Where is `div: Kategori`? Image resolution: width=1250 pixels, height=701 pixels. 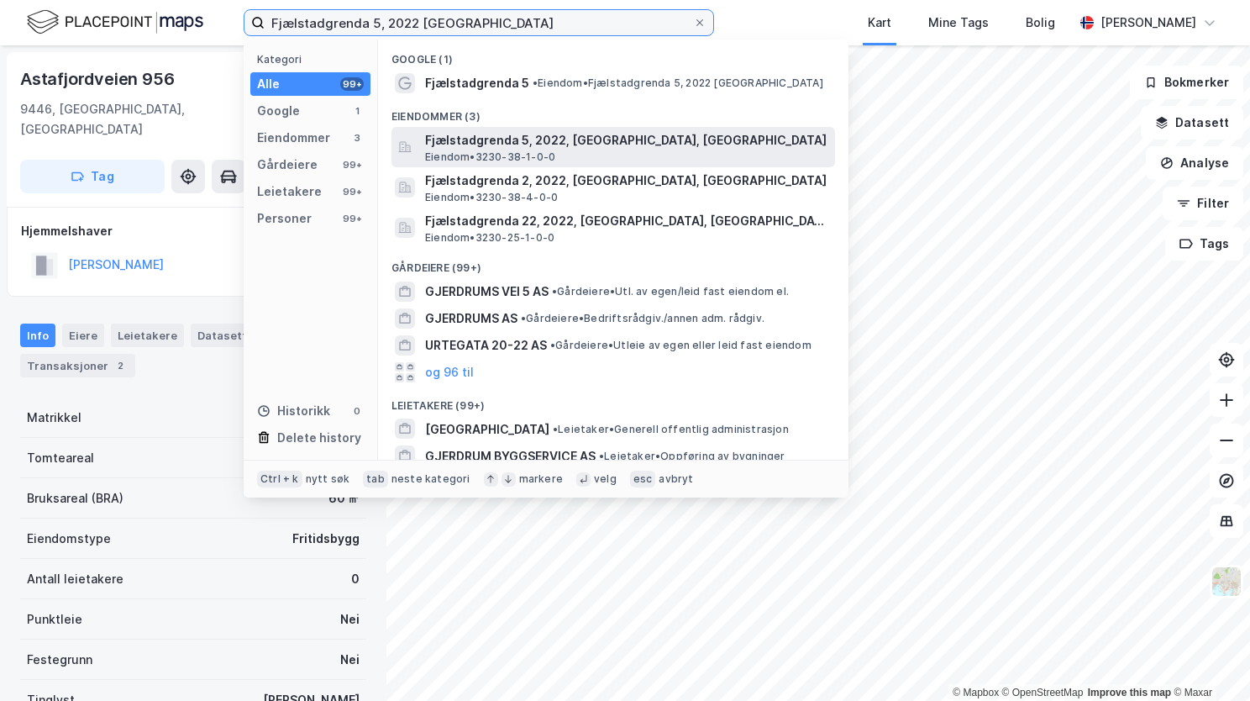 div: Kategori is located at coordinates (313, 59).